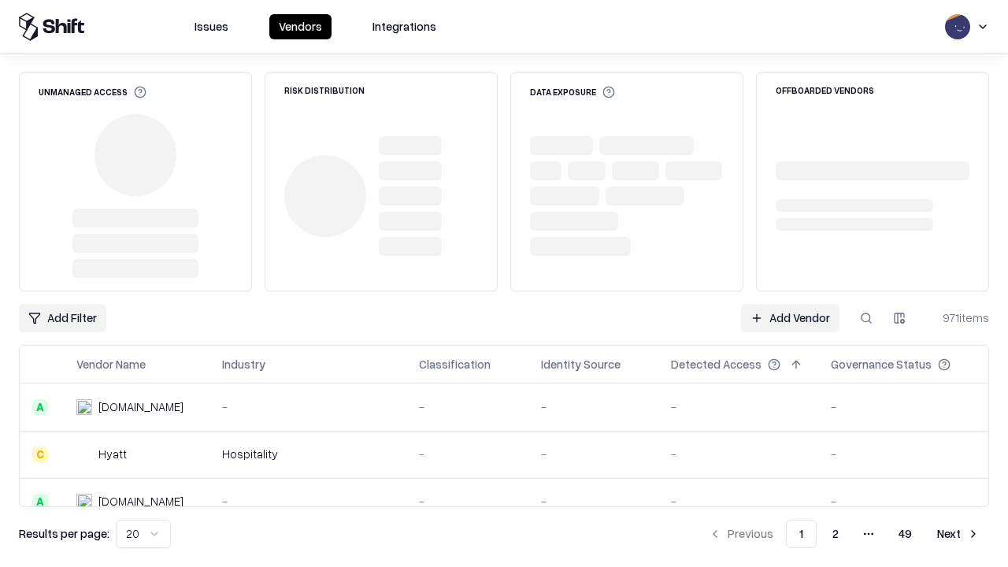  What do you see at coordinates (84, 407) in the screenshot?
I see `img: intrado.com` at bounding box center [84, 407].